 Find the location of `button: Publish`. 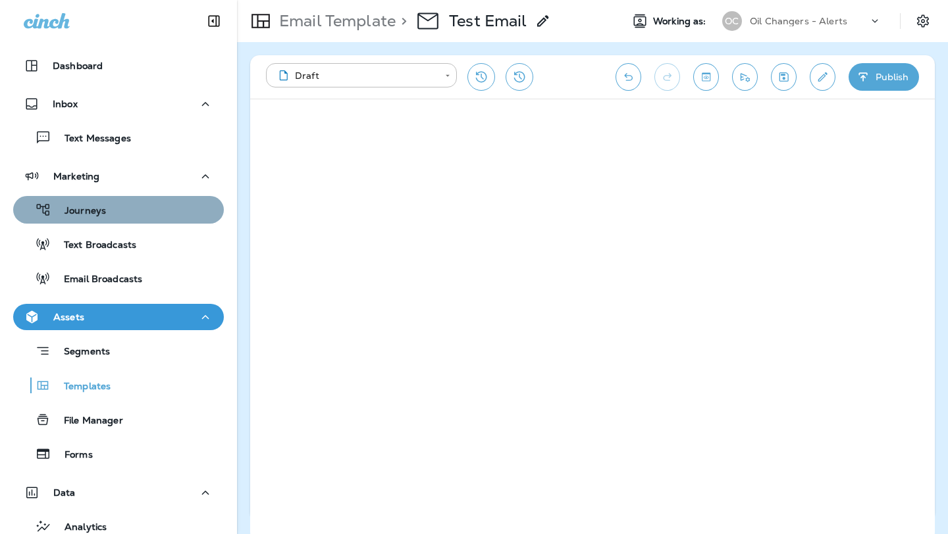

button: Publish is located at coordinates (883, 77).